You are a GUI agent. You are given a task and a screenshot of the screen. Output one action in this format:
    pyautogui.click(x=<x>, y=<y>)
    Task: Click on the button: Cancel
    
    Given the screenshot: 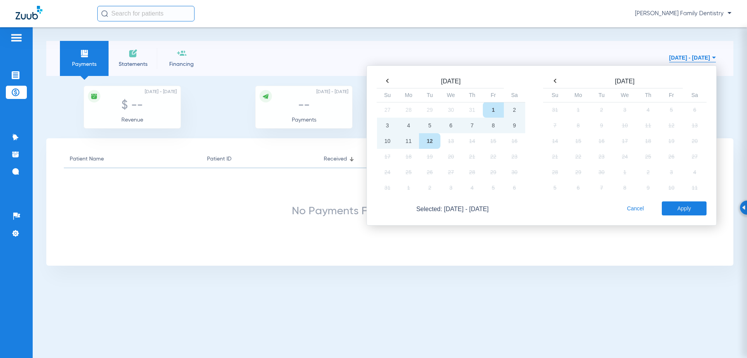 What is the action you would take?
    pyautogui.click(x=635, y=208)
    